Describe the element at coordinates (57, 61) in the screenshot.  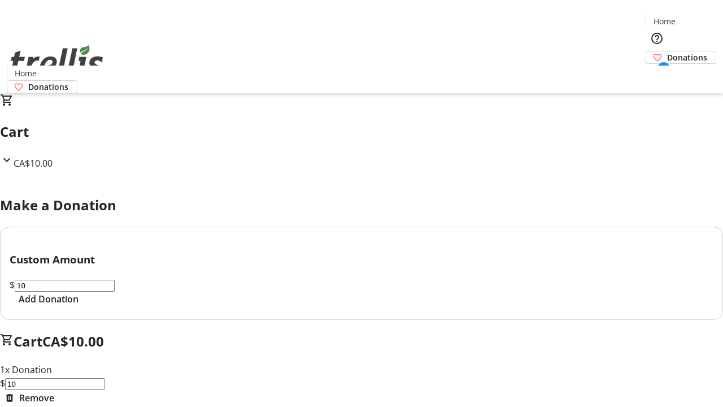
I see `img: Orient E2E Organization 6JrRoDDGgw's Logo` at that location.